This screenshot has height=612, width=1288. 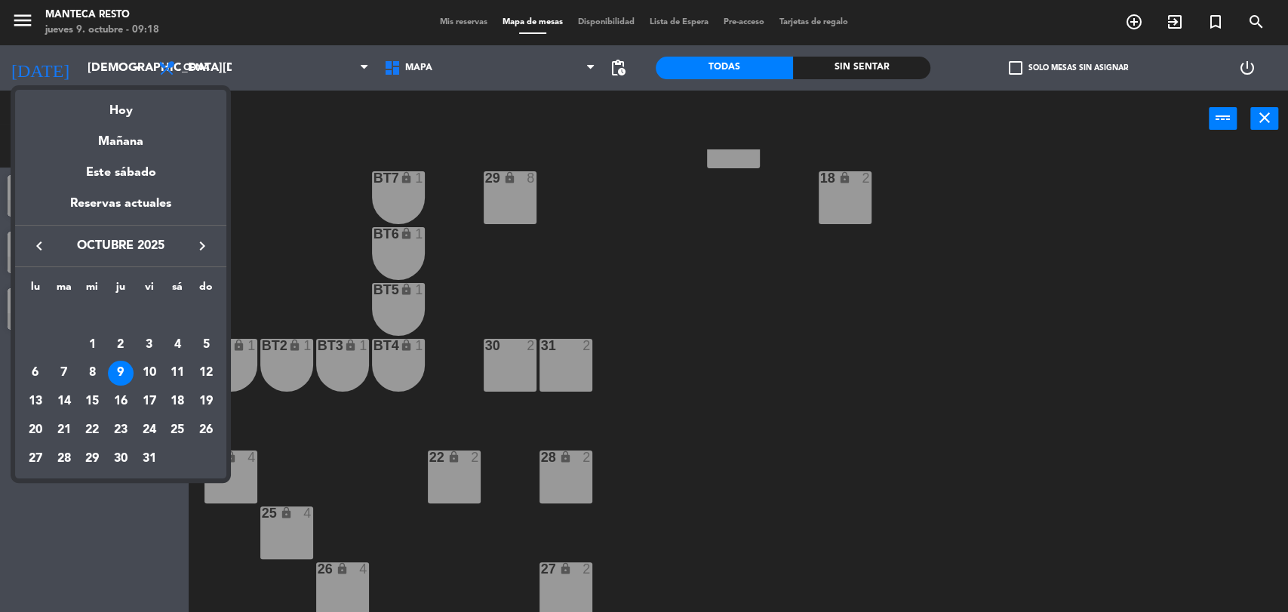 I want to click on td: 6 de octubre de 2025, so click(x=35, y=373).